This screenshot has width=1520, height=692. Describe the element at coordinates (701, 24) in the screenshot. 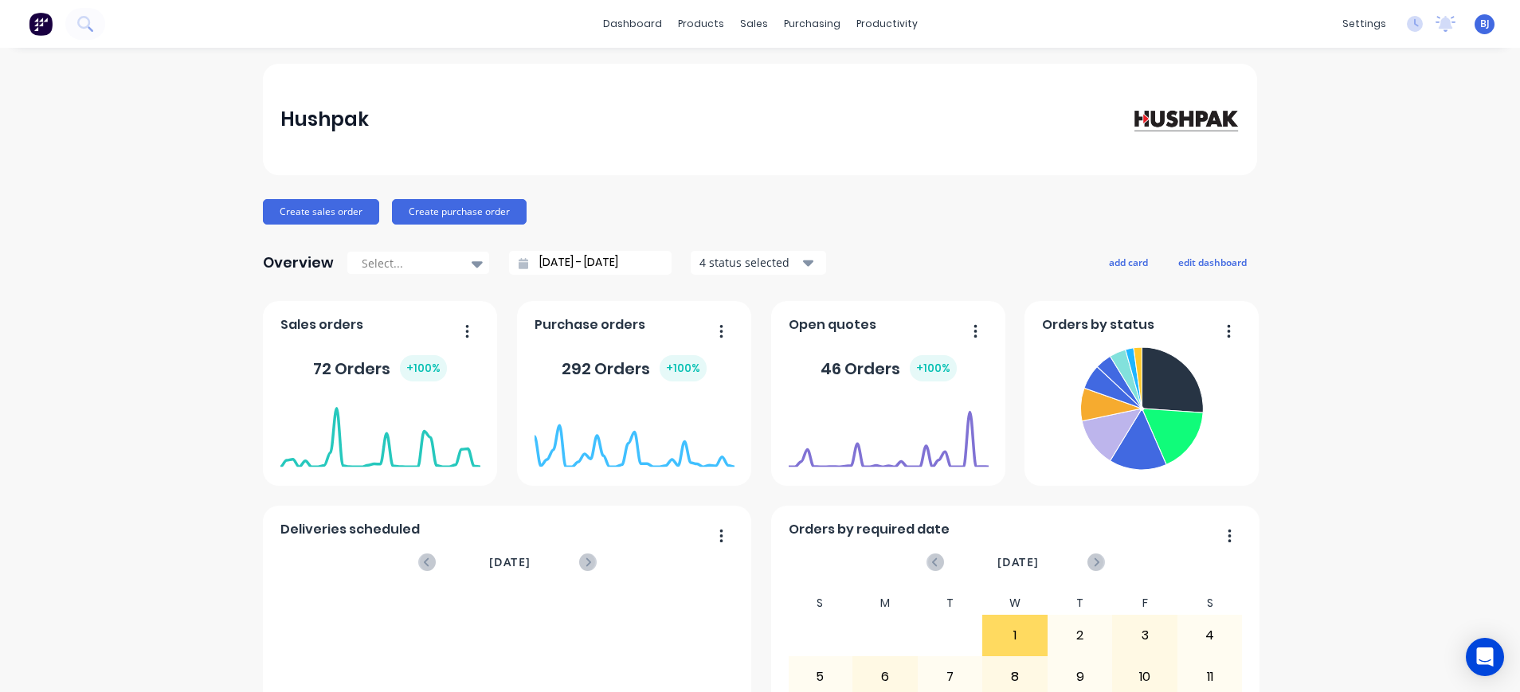

I see `div: products` at that location.